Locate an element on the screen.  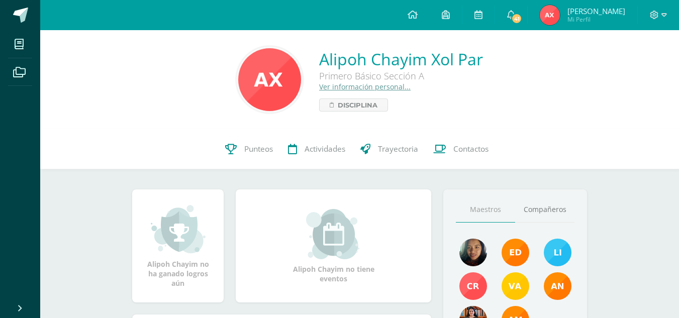
span: Actividades is located at coordinates (325, 149).